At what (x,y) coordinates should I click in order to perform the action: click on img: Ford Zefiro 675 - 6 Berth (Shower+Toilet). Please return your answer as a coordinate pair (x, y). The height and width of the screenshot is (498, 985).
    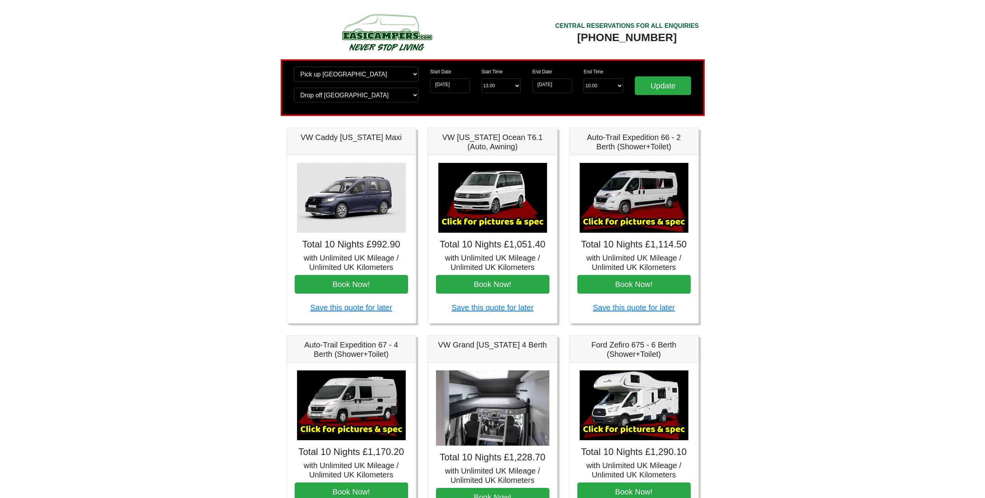
    Looking at the image, I should click on (634, 406).